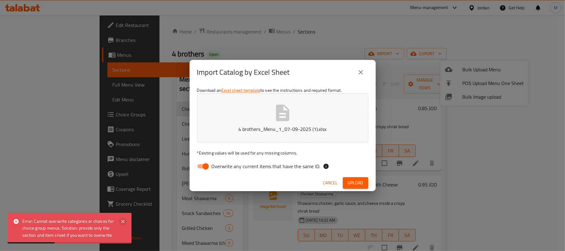 This screenshot has width=565, height=251. Describe the element at coordinates (330, 183) in the screenshot. I see `button: Cancel` at that location.